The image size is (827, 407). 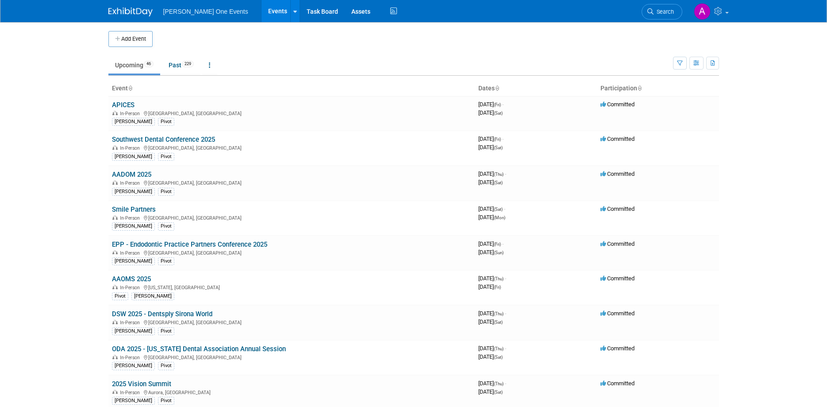 I want to click on span: (Sun), so click(x=499, y=252).